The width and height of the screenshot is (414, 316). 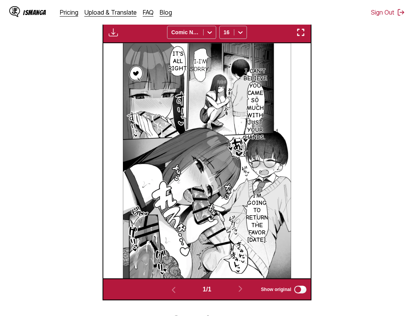 What do you see at coordinates (301, 289) in the screenshot?
I see `input: Show original` at bounding box center [301, 289].